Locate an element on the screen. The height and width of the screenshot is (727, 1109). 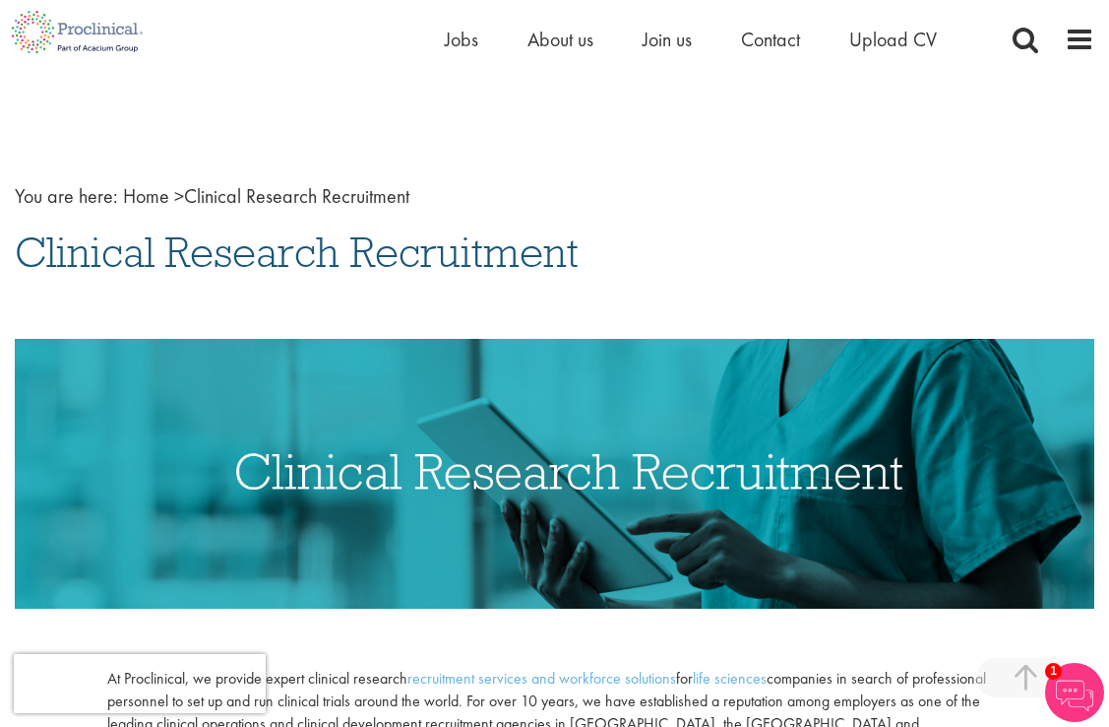
a: breadcrumb link to Home is located at coordinates (146, 196).